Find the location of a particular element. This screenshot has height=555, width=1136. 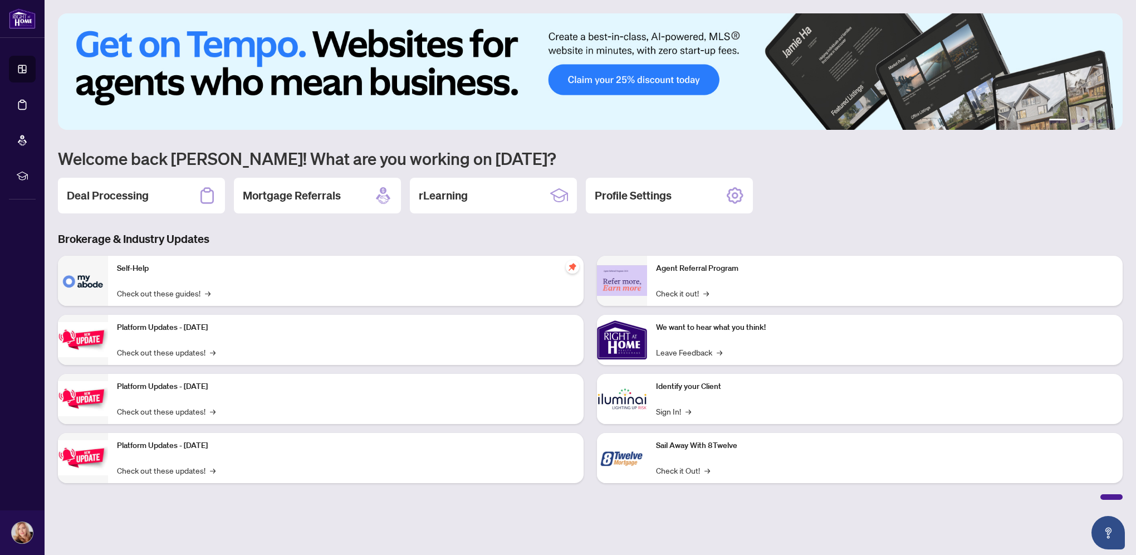

p: Sail Away With 8Twelve is located at coordinates (885, 445).